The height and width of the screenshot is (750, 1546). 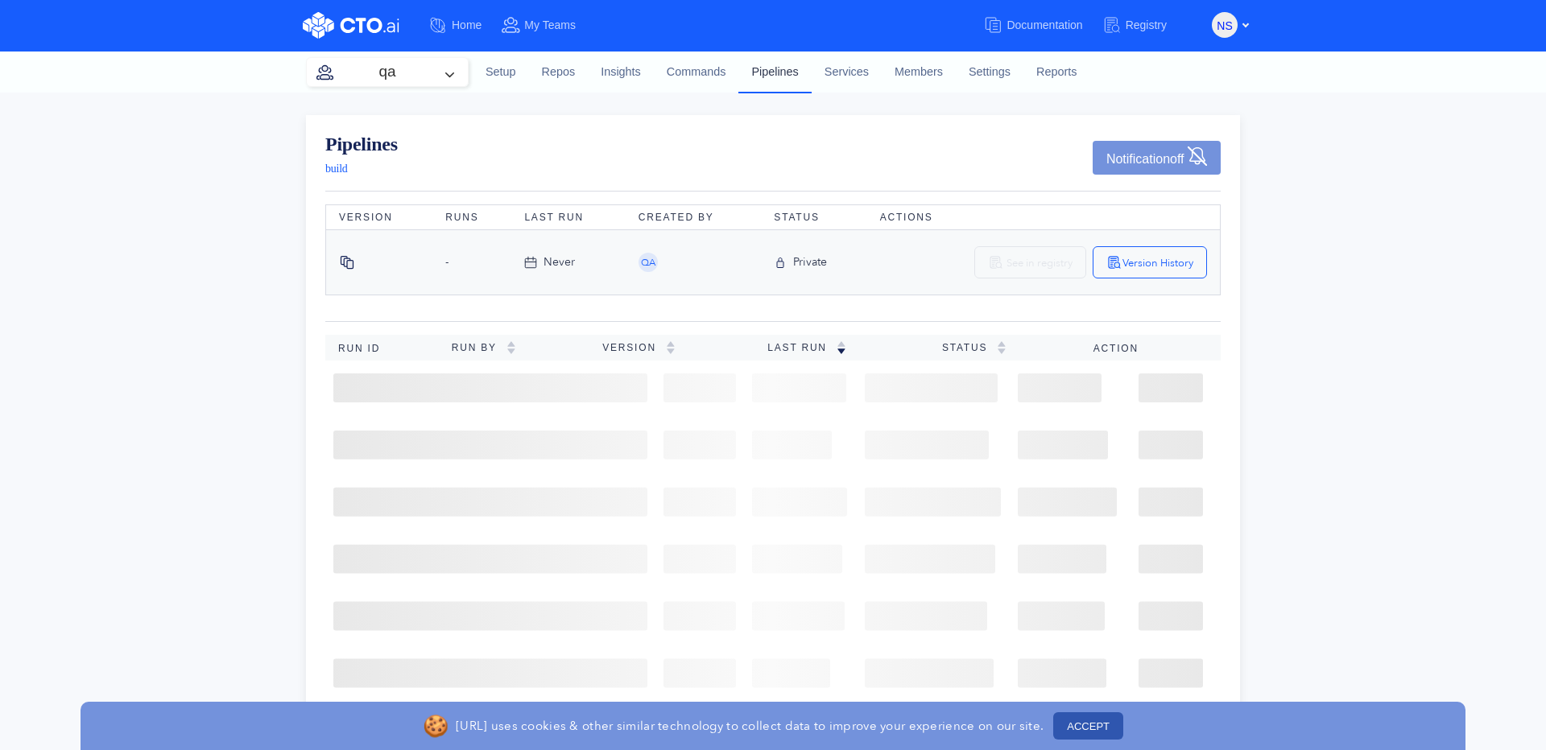 I want to click on a: Insights, so click(x=621, y=72).